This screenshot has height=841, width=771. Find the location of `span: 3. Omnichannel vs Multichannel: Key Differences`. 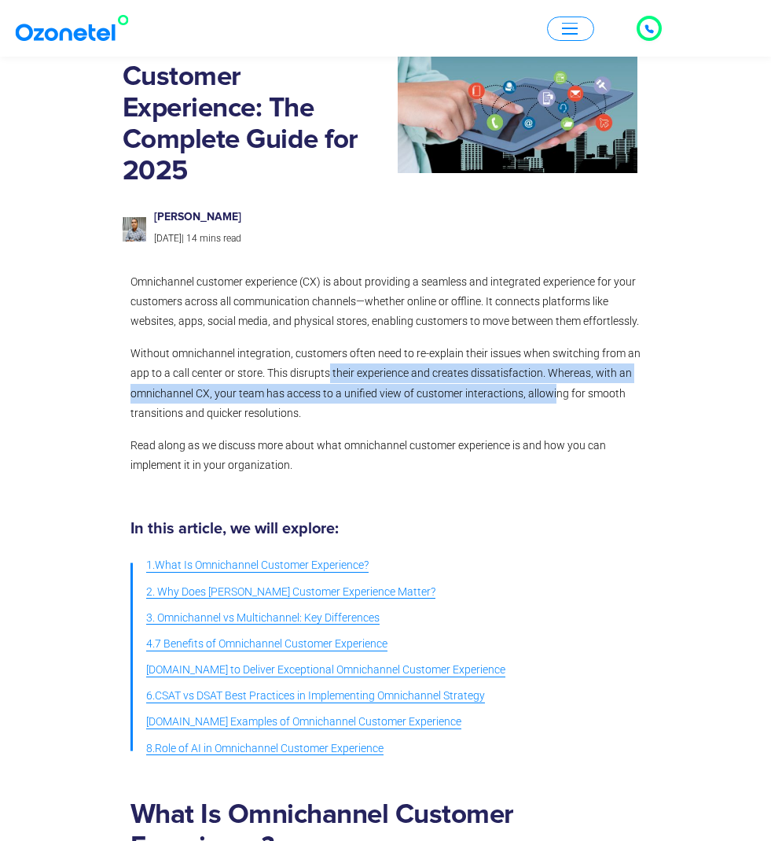

span: 3. Omnichannel vs Multichannel: Key Differences is located at coordinates (263, 617).